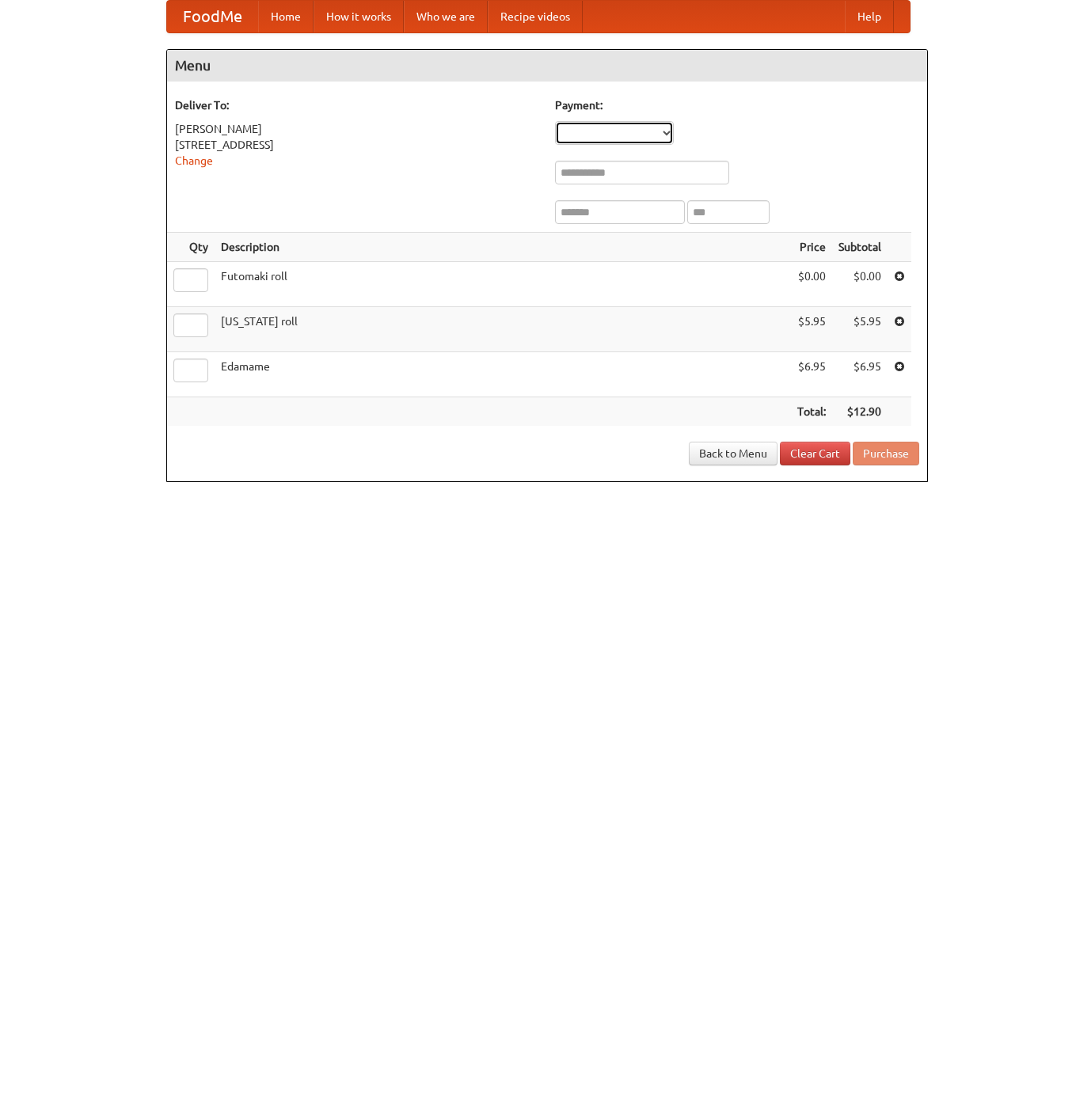 The height and width of the screenshot is (1120, 1076). I want to click on th: Description, so click(503, 247).